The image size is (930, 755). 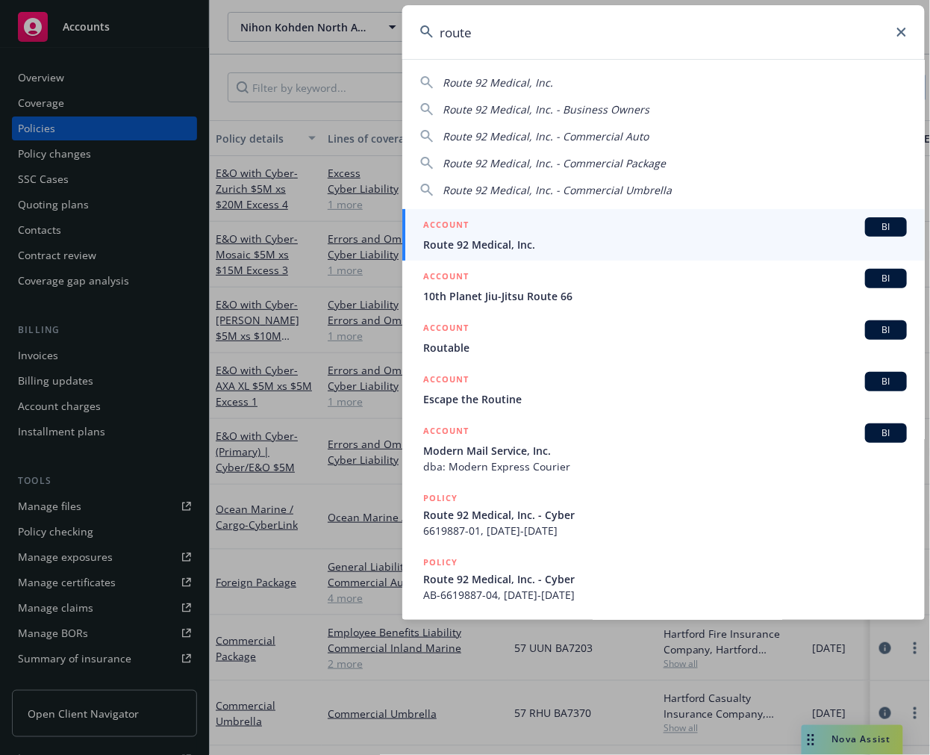 I want to click on span: Route 92 Medical, Inc. - Business Owners, so click(x=546, y=109).